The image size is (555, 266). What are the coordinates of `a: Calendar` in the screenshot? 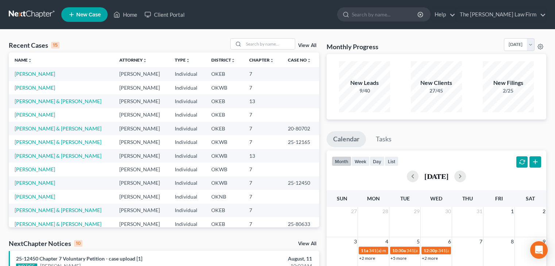 It's located at (346, 139).